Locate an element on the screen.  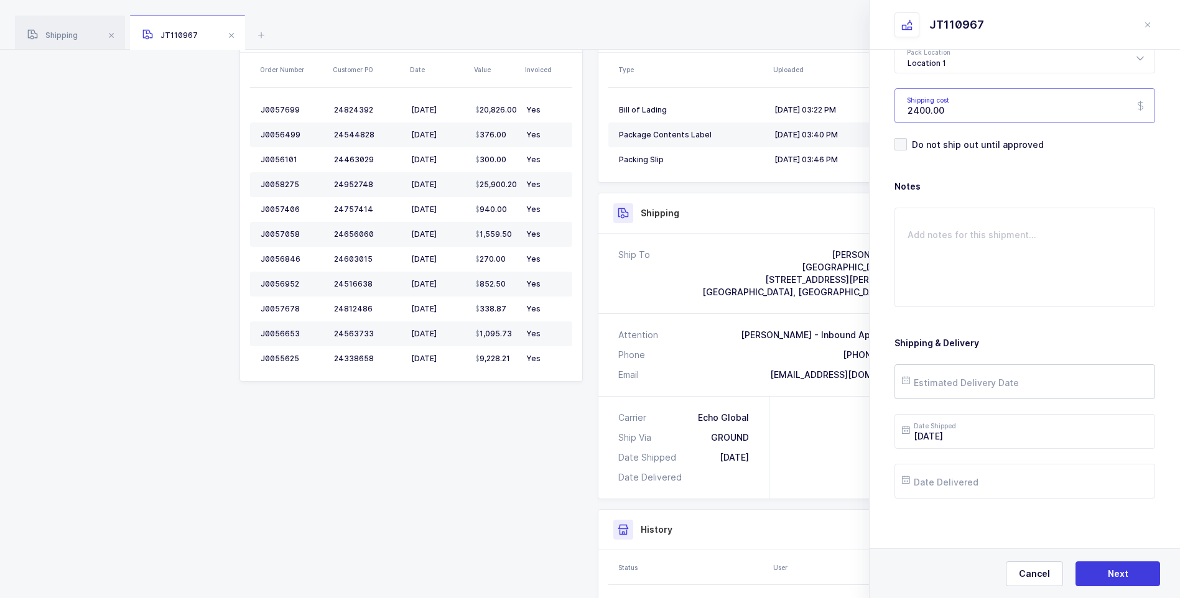
div: 24338658 is located at coordinates (368, 359).